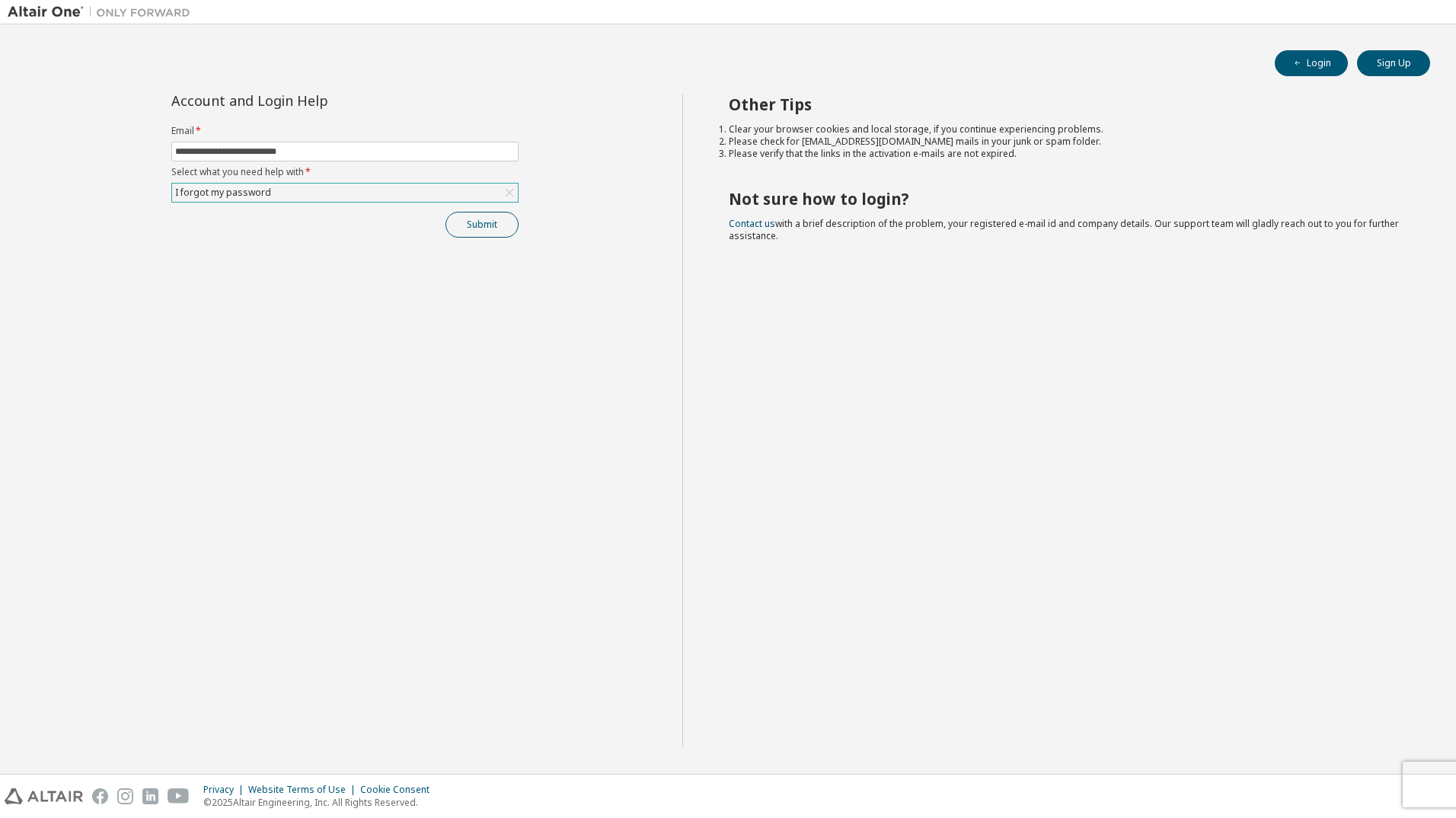  Describe the element at coordinates (1063, 229) in the screenshot. I see `span: with a brief description of the problem, your registered e-mail id and company details. Our suppo...` at that location.